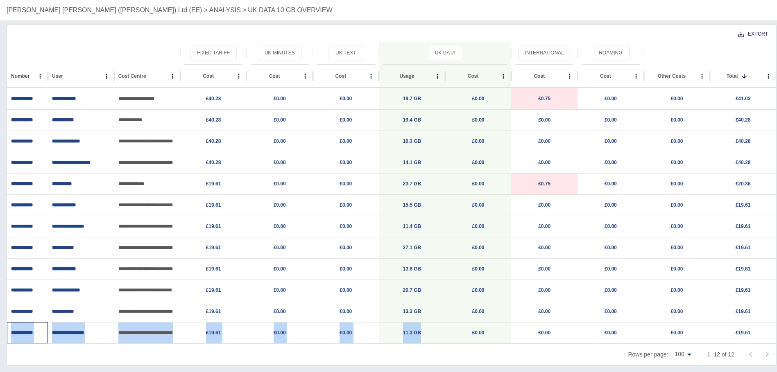 This screenshot has width=777, height=372. Describe the element at coordinates (412, 184) in the screenshot. I see `a: 23.7 GB` at that location.